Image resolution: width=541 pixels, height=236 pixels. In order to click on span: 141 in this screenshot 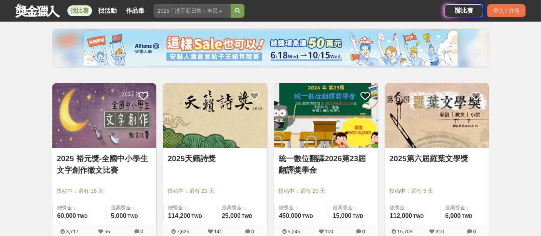, I will do `click(218, 231)`.